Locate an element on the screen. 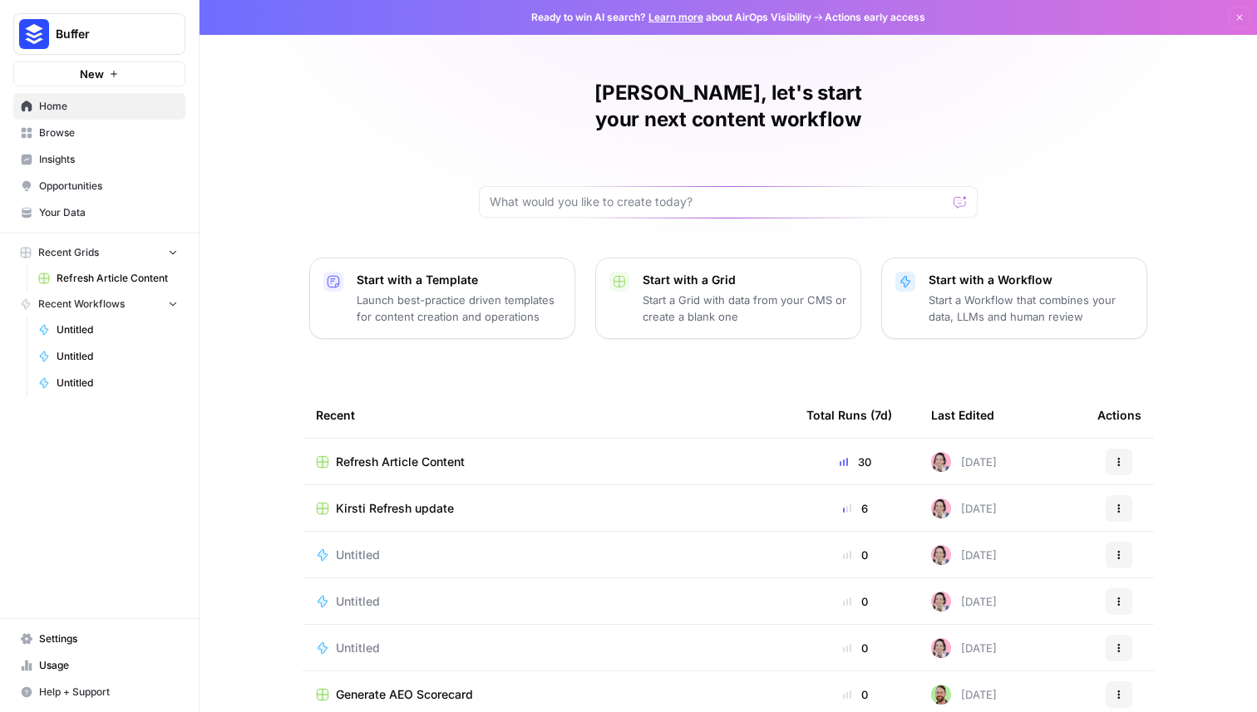 The width and height of the screenshot is (1257, 712). span: Insights is located at coordinates (108, 160).